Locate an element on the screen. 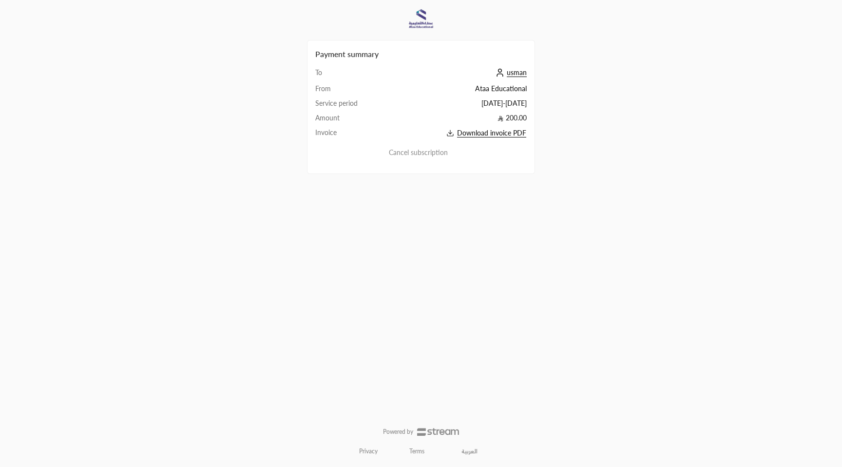  td: To is located at coordinates (351, 76).